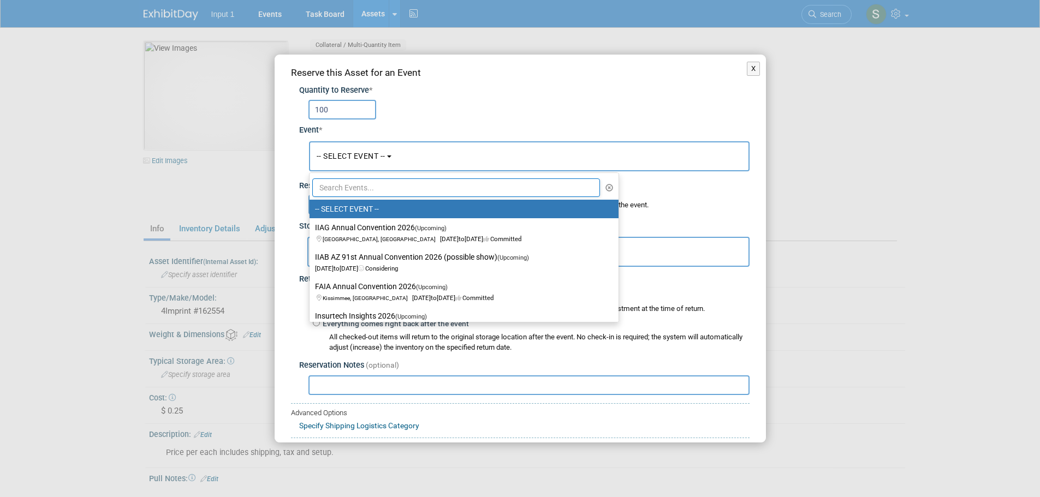  I want to click on button: Drop ship to rep, so click(528, 252).